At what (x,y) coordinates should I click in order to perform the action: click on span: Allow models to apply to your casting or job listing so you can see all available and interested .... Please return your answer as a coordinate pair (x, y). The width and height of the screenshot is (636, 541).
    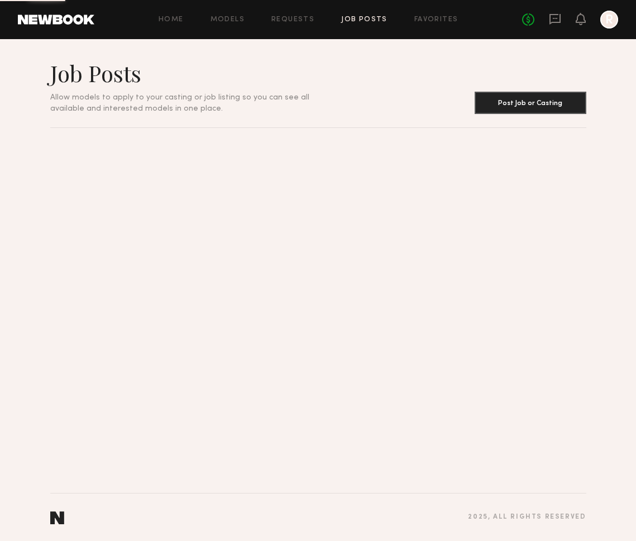
    Looking at the image, I should click on (180, 103).